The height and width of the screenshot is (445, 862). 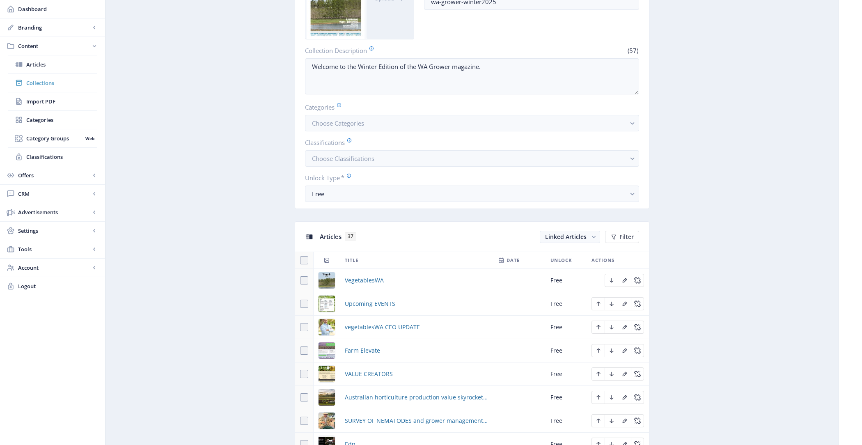 What do you see at coordinates (370, 304) in the screenshot?
I see `a: Upcoming EVENTS` at bounding box center [370, 304].